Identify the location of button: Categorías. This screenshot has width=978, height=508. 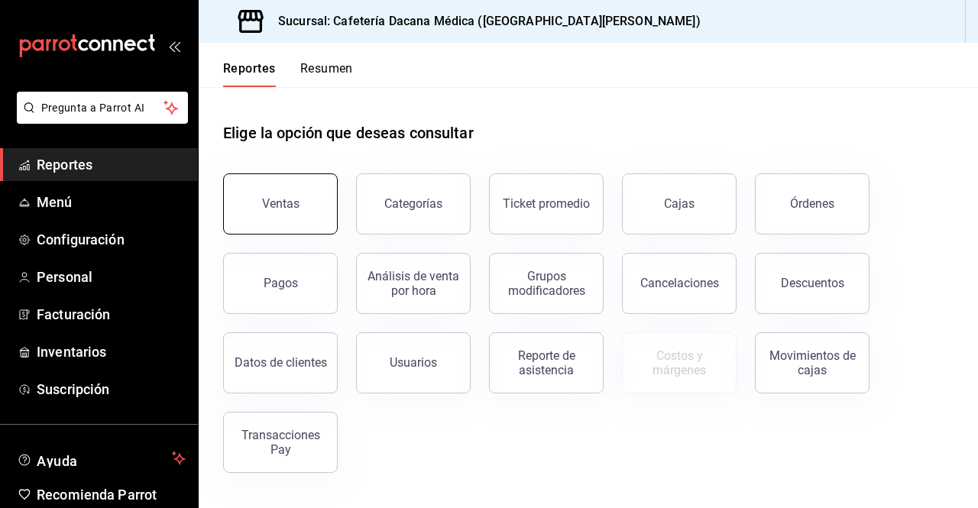
(413, 204).